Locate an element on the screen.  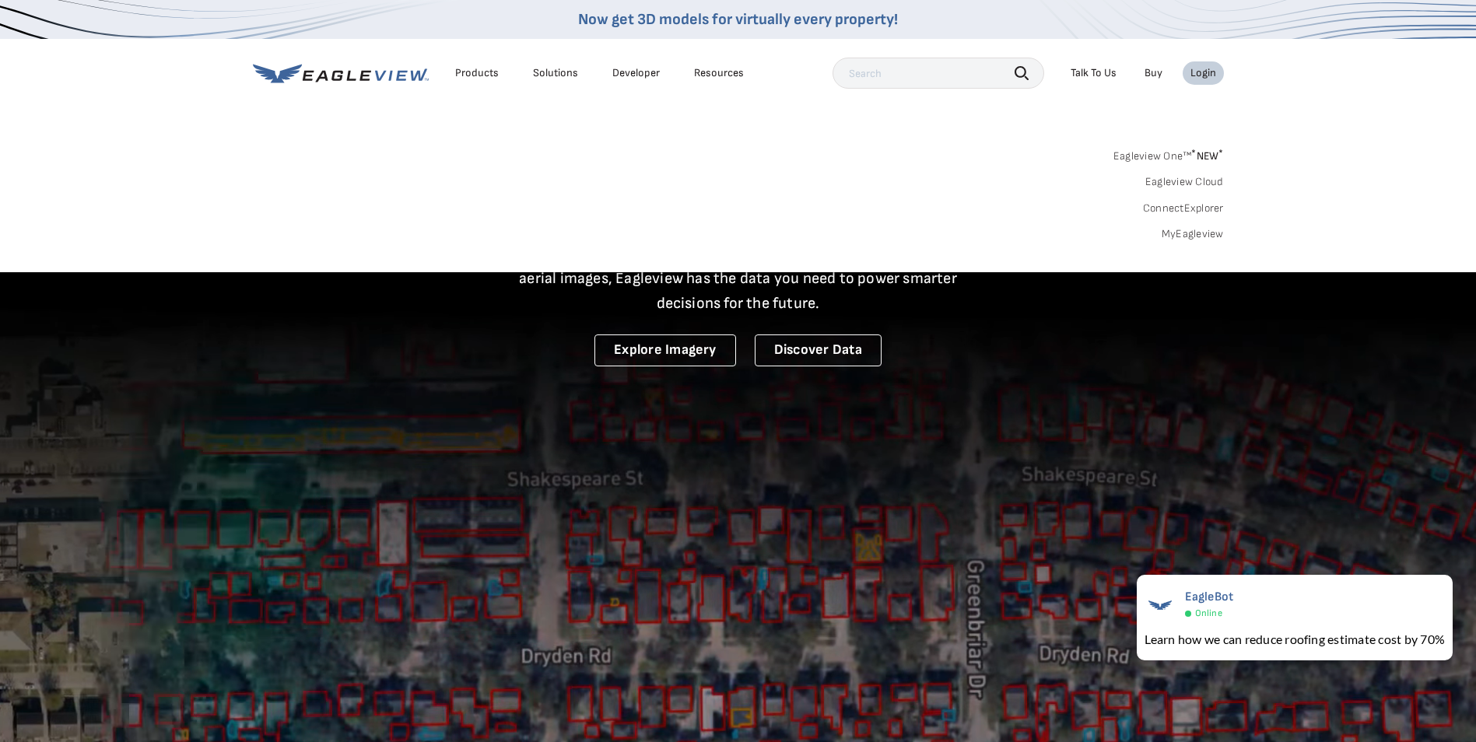
a: Discover Data is located at coordinates (818, 350).